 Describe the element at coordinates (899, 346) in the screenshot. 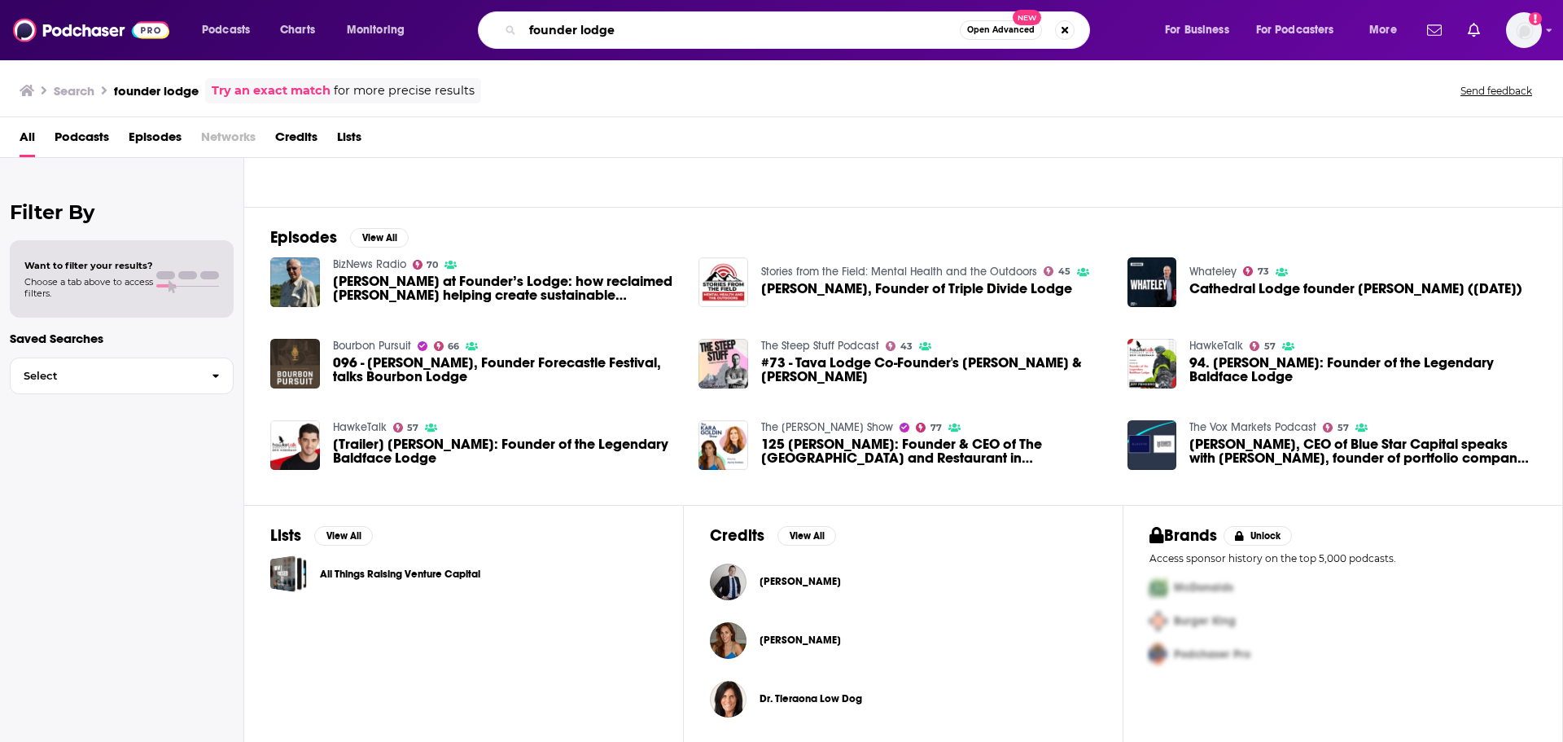

I see `a: 43` at that location.